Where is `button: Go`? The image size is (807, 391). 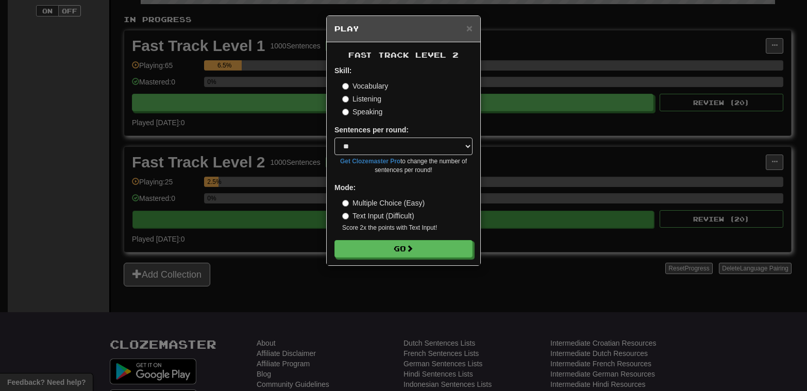
button: Go is located at coordinates (403, 249).